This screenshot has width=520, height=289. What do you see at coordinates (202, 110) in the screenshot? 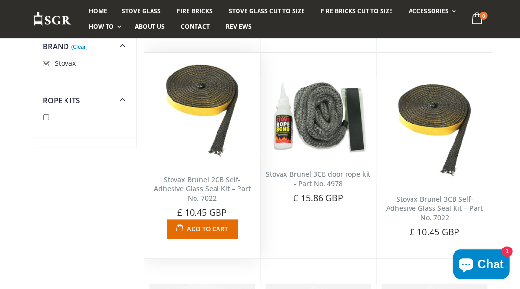
I see `img: Stovax Brunel 2CB Self-Adhesive Glass Seal Kit` at bounding box center [202, 110].